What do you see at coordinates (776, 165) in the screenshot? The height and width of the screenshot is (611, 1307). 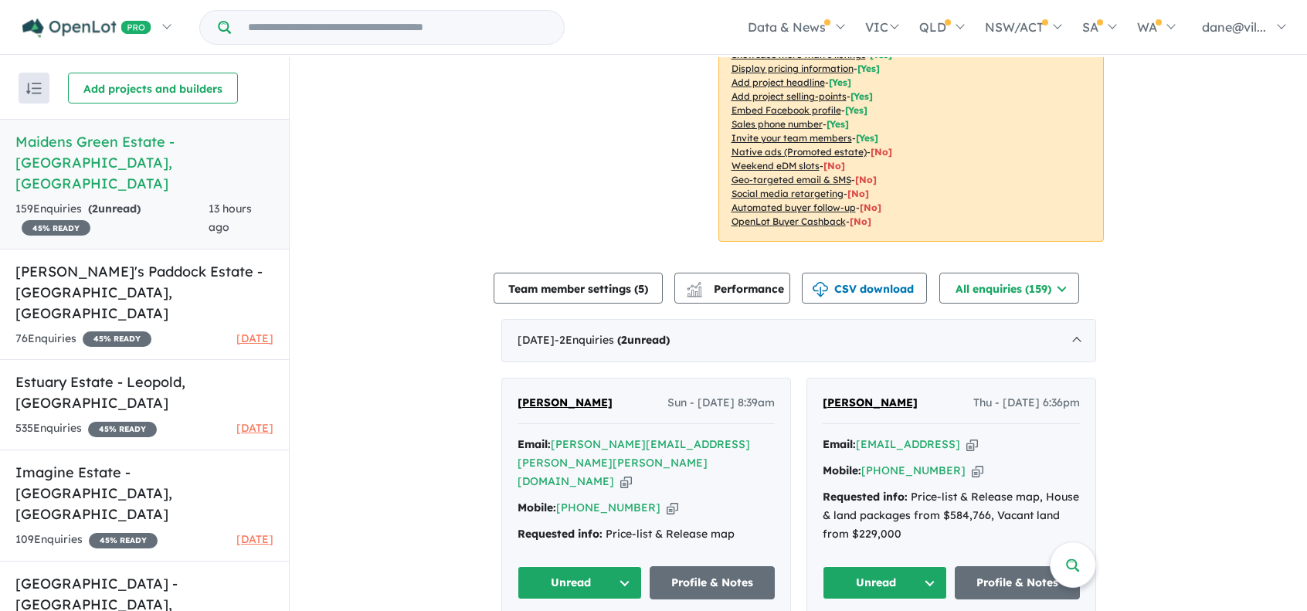 I see `u: Weekend eDM slots` at bounding box center [776, 165].